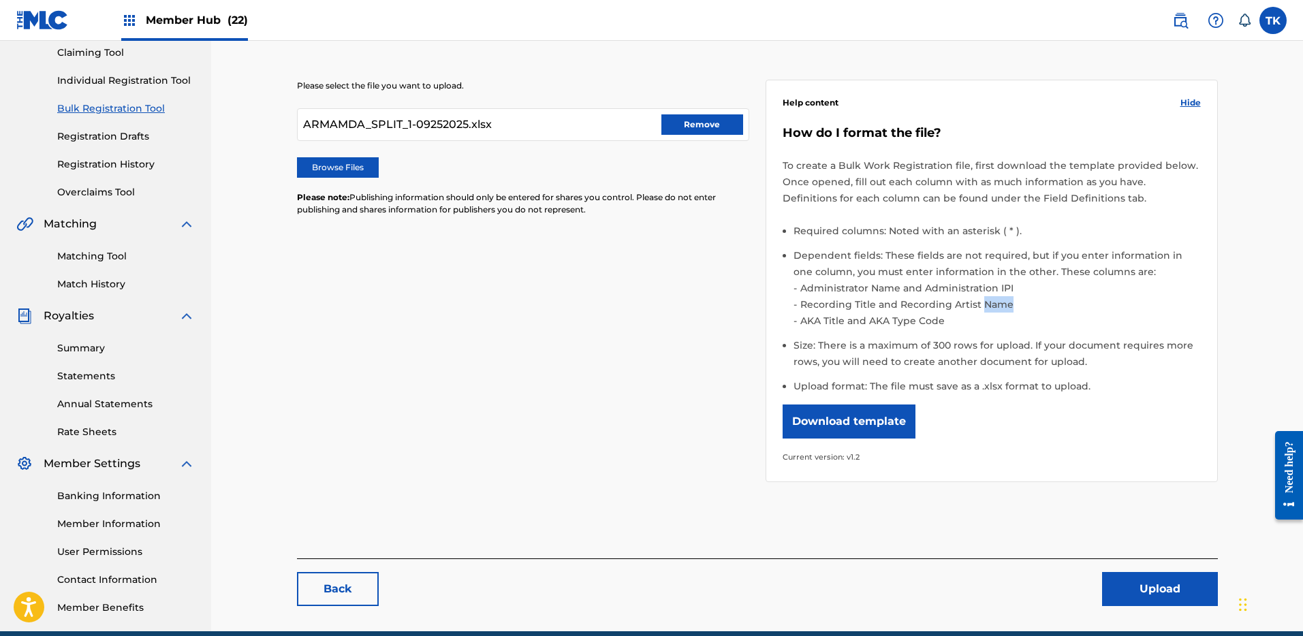 This screenshot has width=1303, height=636. I want to click on a: Member Information, so click(126, 524).